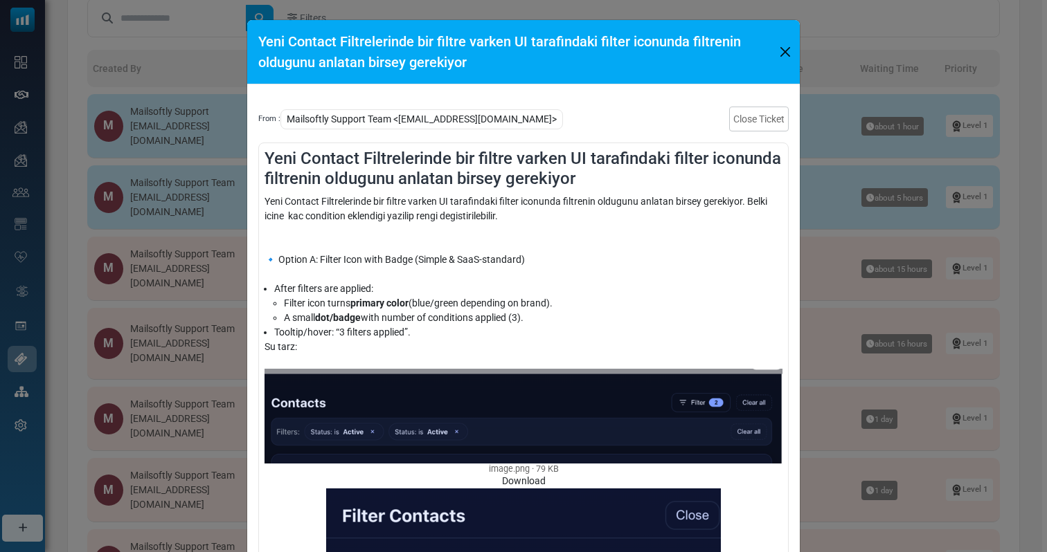  Describe the element at coordinates (523, 238) in the screenshot. I see `div: Yeni Contact Filtrelerinde bir filtre varken UI tarafindaki filter iconunda filtrenin oldugunu an...` at that location.